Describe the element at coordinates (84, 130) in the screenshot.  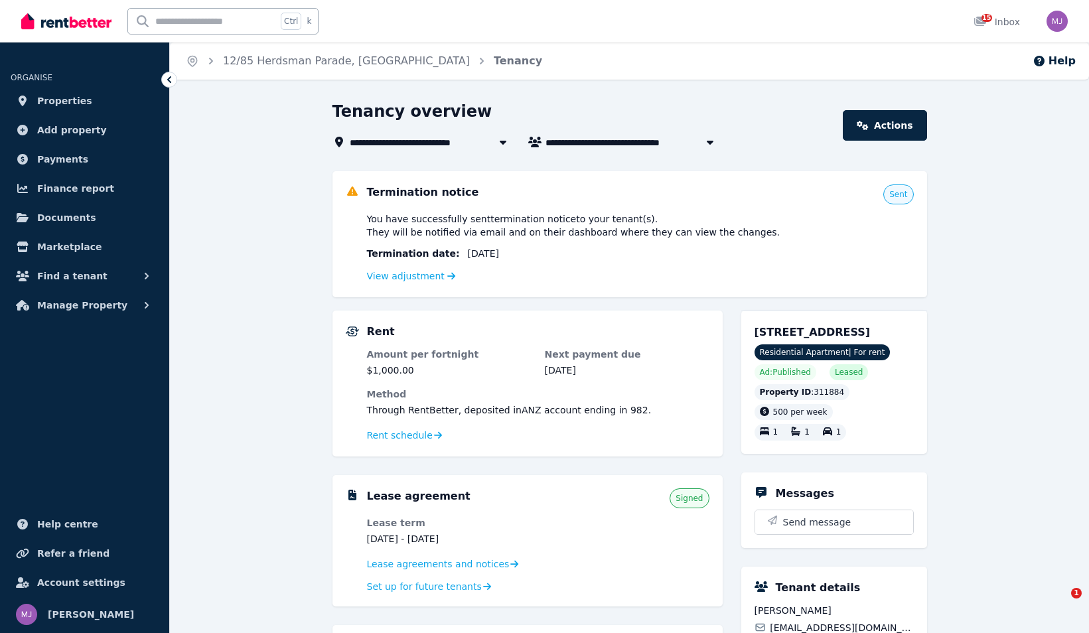
I see `a: Add property` at that location.